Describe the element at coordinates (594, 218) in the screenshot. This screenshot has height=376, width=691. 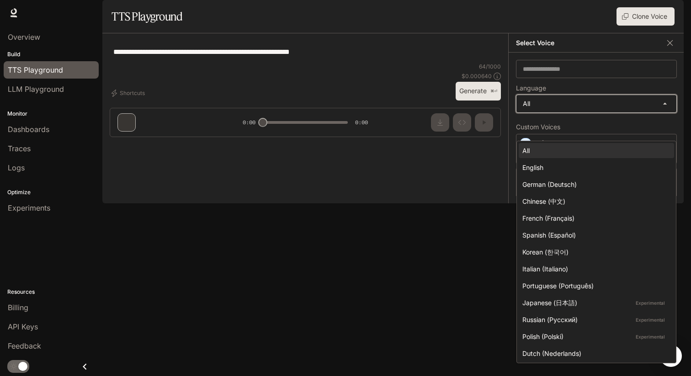
I see `div: French (Français)` at that location.